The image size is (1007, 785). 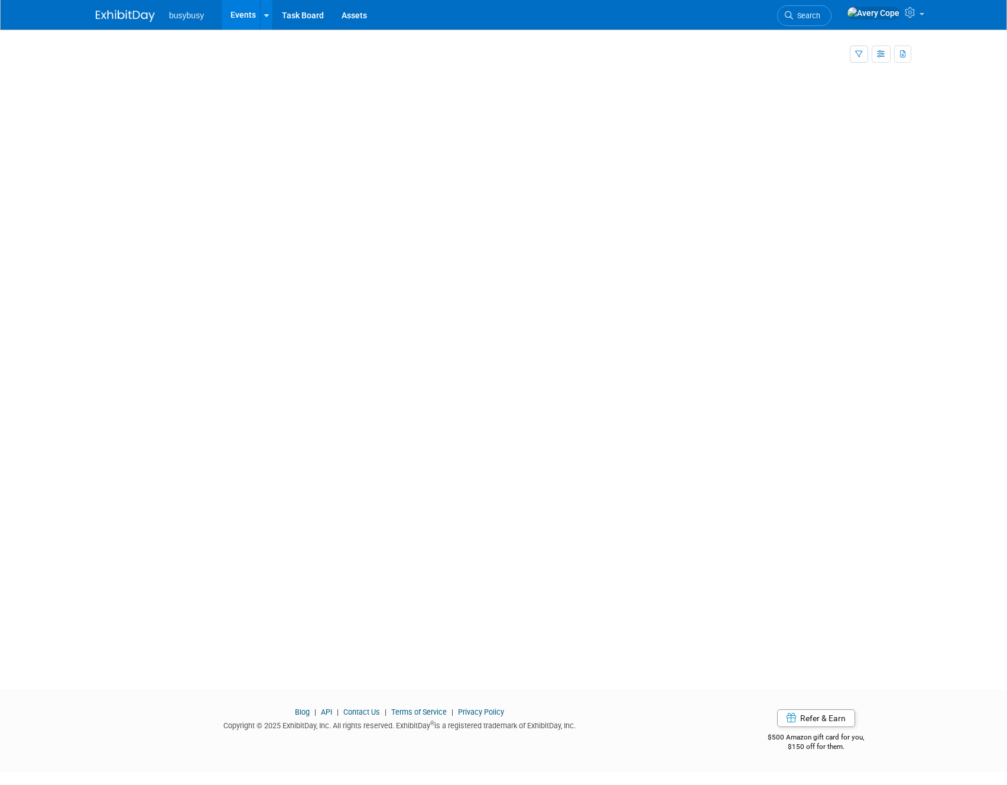 I want to click on a: Blog, so click(x=302, y=712).